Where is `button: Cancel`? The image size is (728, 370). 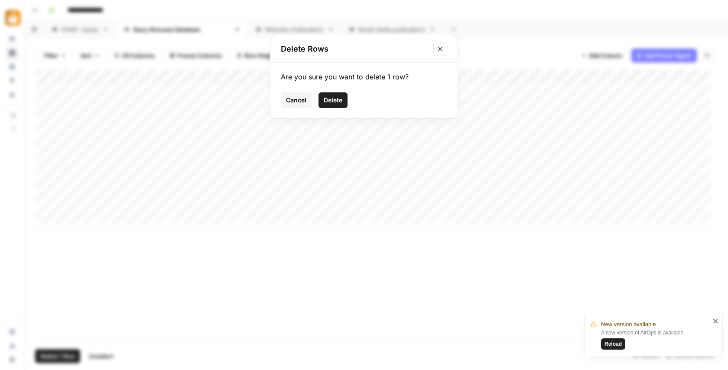 button: Cancel is located at coordinates (296, 100).